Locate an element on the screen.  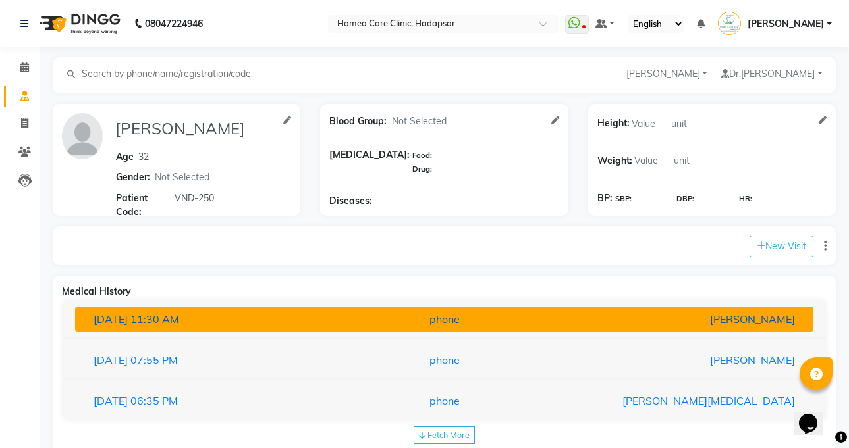
div: Medical History is located at coordinates (444, 292).